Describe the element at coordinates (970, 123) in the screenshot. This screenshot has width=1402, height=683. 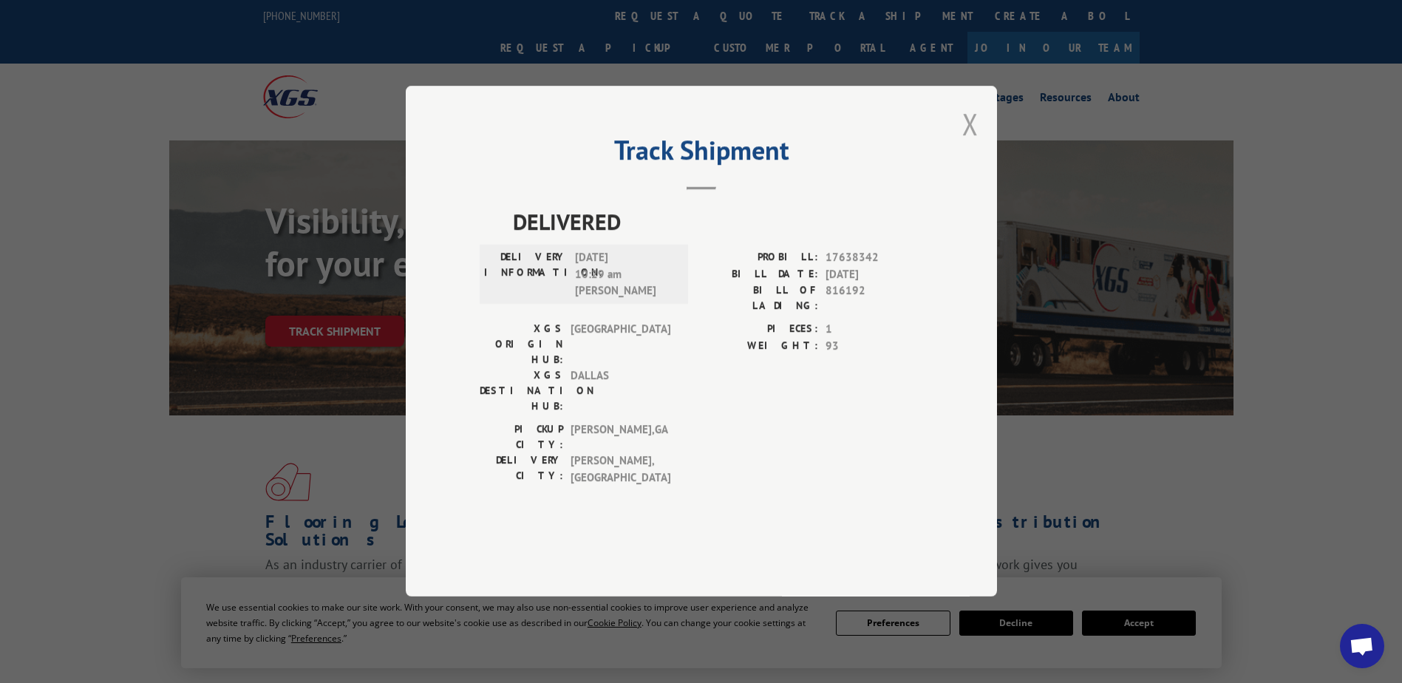
I see `button: Close modal` at that location.